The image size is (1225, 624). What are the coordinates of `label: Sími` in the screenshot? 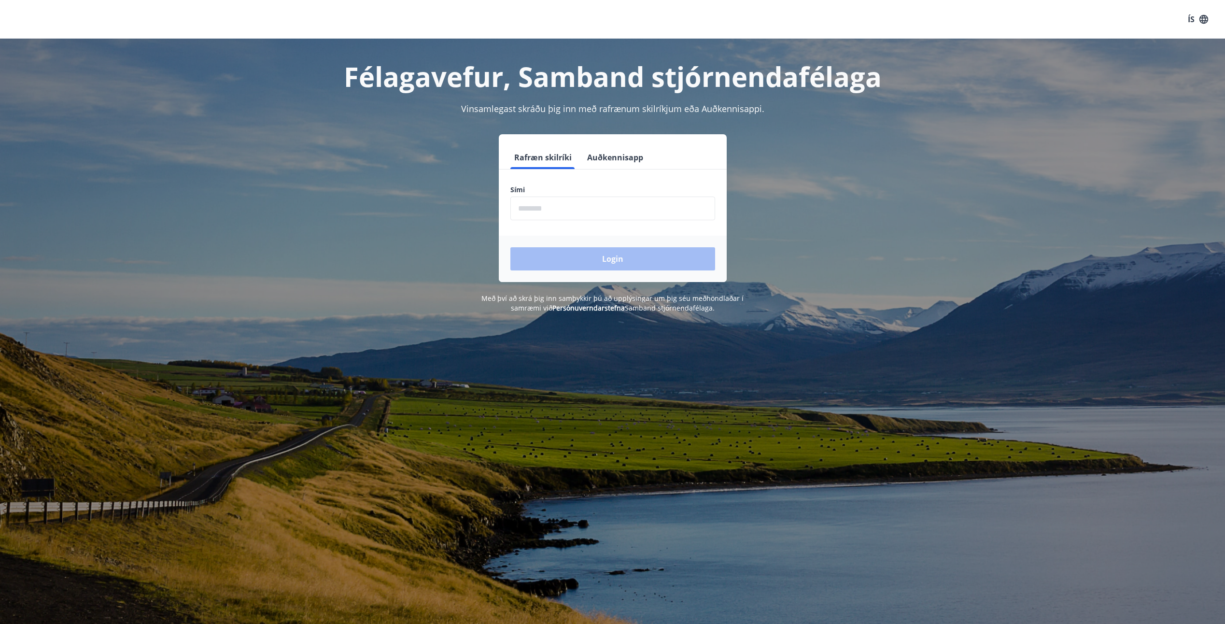 It's located at (613, 190).